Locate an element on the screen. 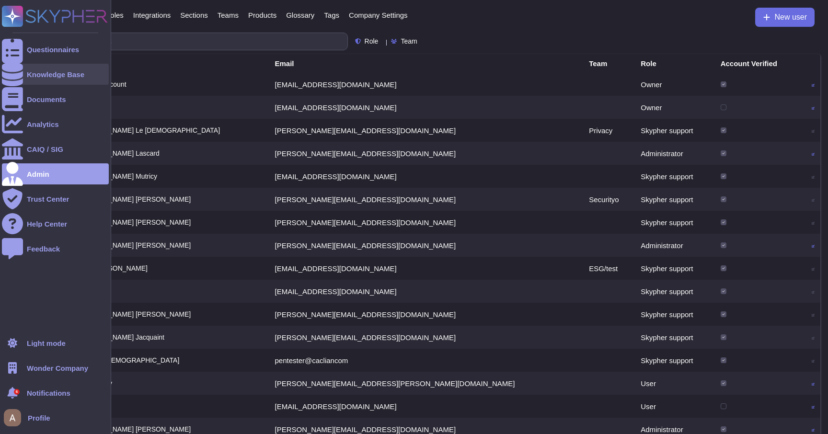 The image size is (828, 434). span: Team is located at coordinates (409, 41).